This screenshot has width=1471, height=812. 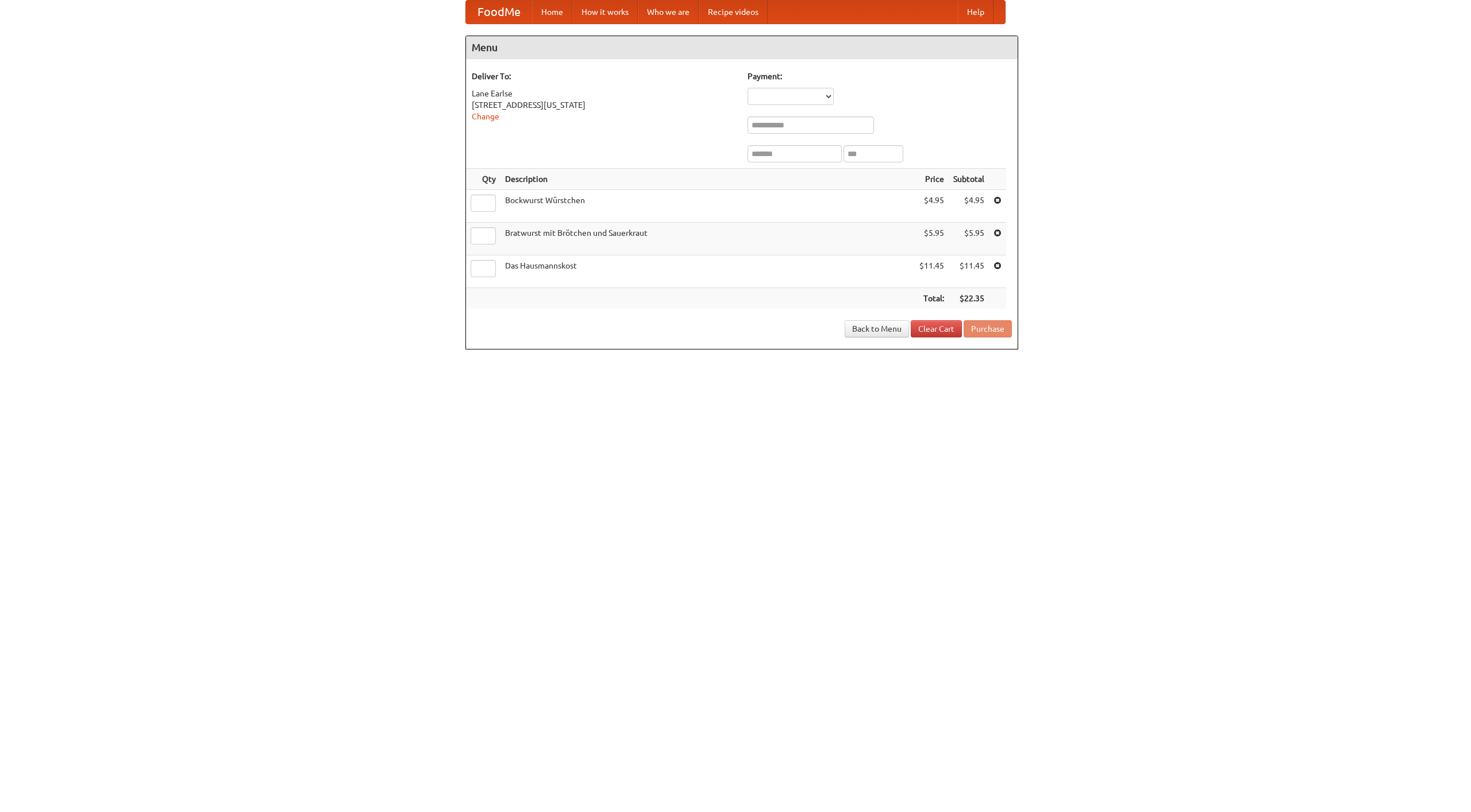 What do you see at coordinates (968, 179) in the screenshot?
I see `th: Subtotal` at bounding box center [968, 179].